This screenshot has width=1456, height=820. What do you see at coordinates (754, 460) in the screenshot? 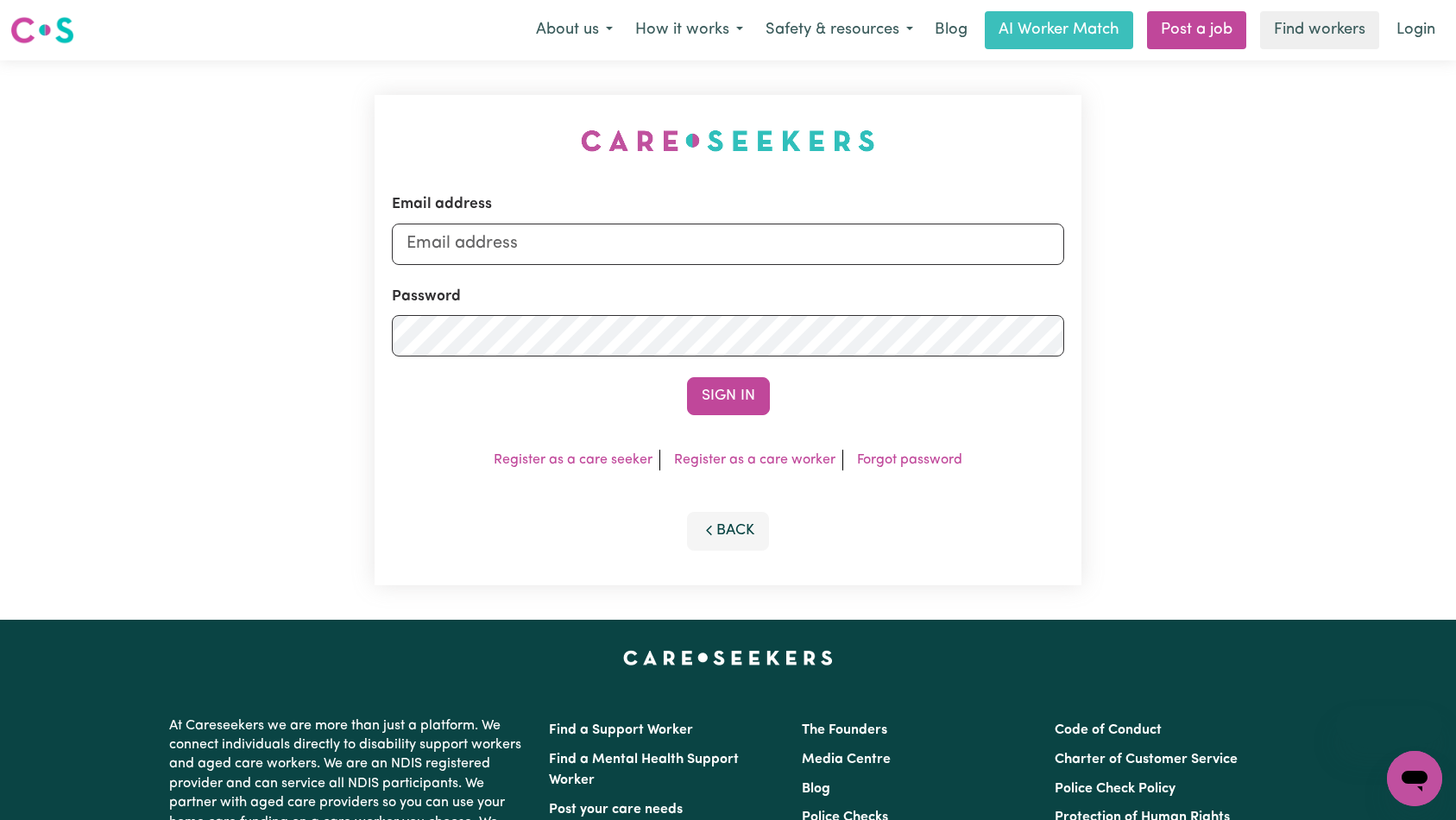
I see `a: Register as a care worker` at bounding box center [754, 460].